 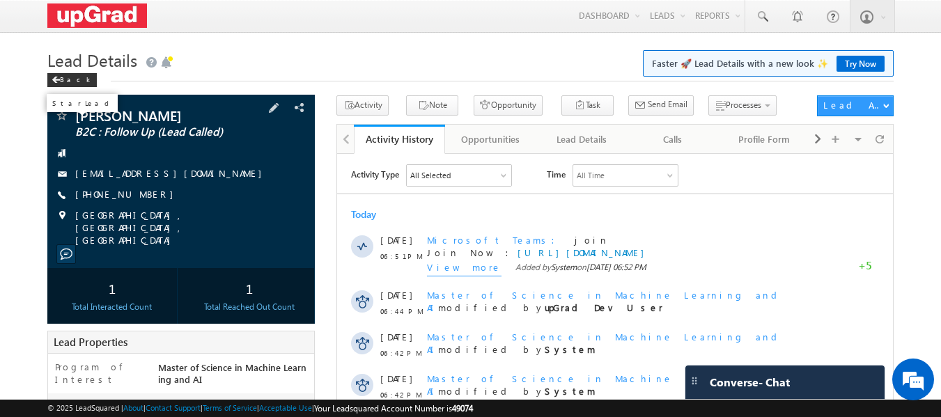 I want to click on button: Activity, so click(x=362, y=105).